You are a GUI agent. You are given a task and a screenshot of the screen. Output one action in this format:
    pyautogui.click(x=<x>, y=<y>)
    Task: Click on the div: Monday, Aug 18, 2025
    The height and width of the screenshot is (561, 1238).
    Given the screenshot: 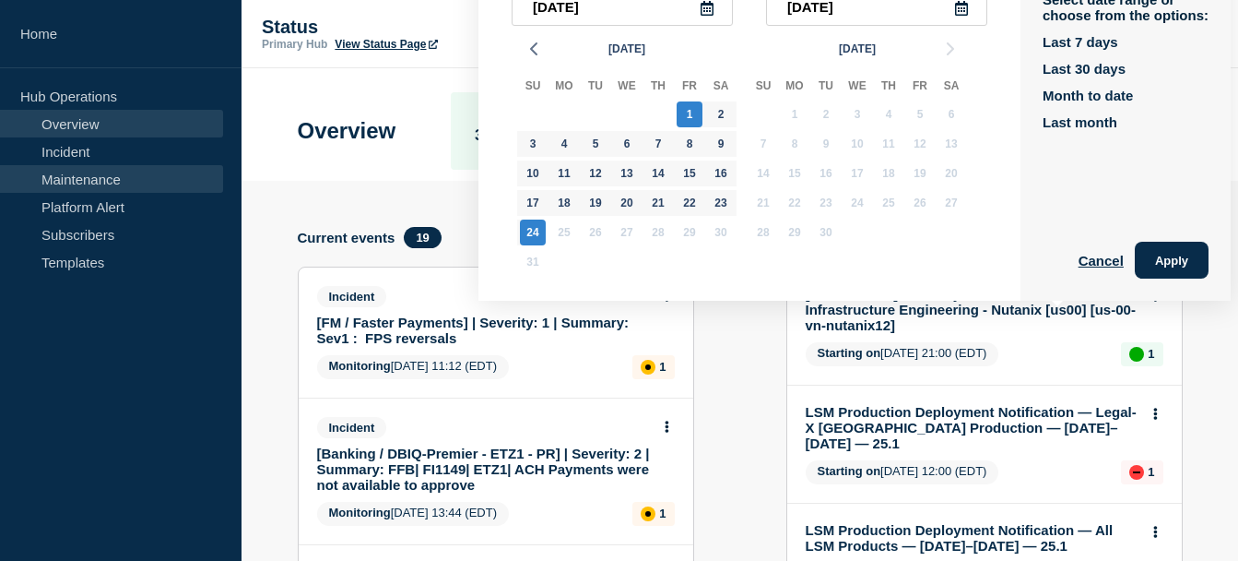 What is the action you would take?
    pyautogui.click(x=564, y=203)
    